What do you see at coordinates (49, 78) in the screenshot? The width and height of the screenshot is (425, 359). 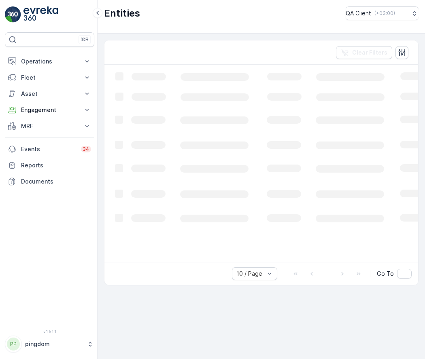 I see `button: Fleet` at bounding box center [49, 78].